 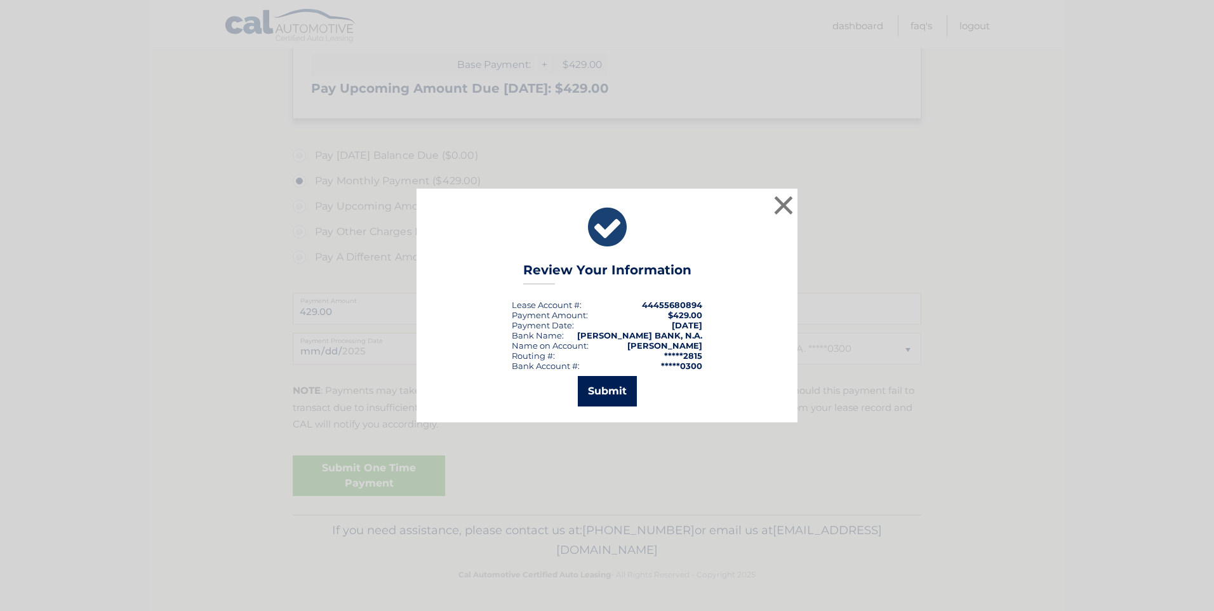 I want to click on span: Payment Date, so click(x=542, y=325).